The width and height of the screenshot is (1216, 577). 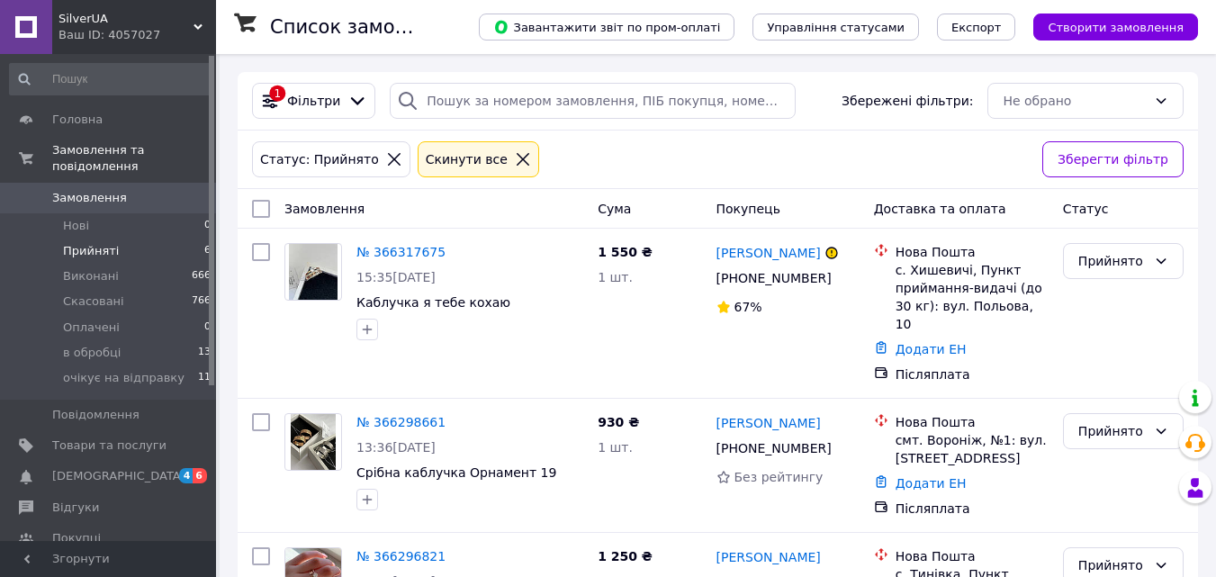 What do you see at coordinates (400, 252) in the screenshot?
I see `a: № 366317675` at bounding box center [400, 252].